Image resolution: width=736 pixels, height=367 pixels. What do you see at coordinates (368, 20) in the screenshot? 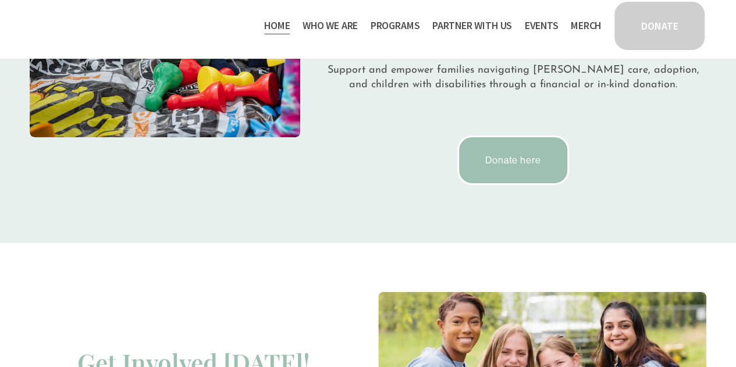
I see `div: Sort New > Old` at bounding box center [368, 20].